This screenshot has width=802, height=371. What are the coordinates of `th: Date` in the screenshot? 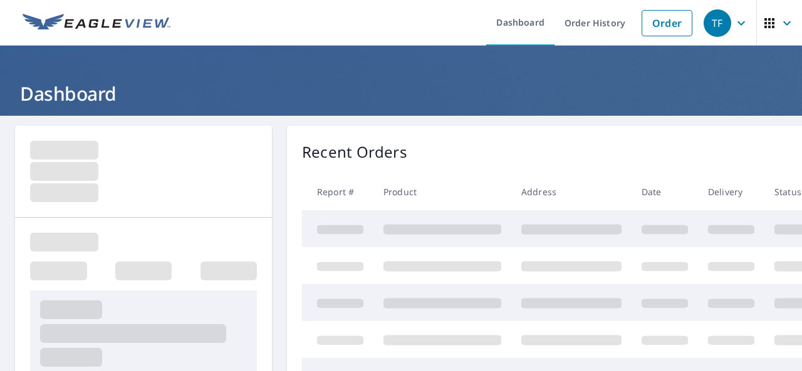 It's located at (664, 192).